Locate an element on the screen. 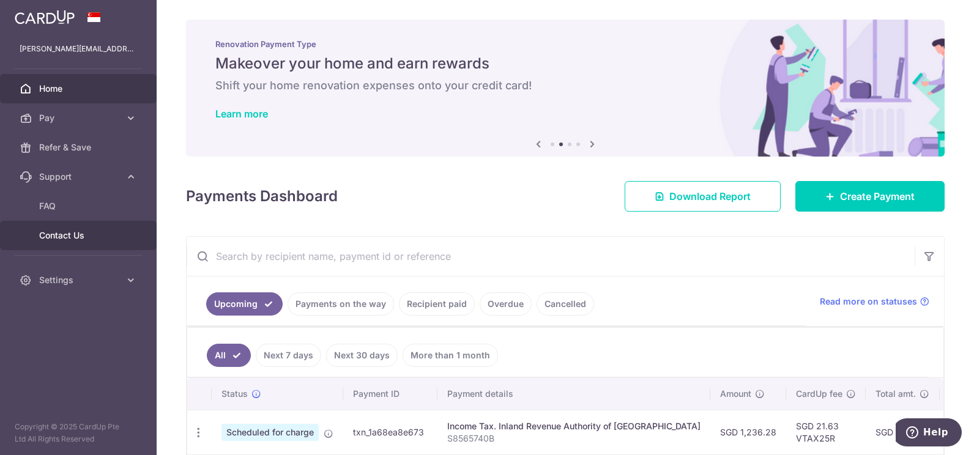 Image resolution: width=974 pixels, height=455 pixels. span: Help is located at coordinates (40, 14).